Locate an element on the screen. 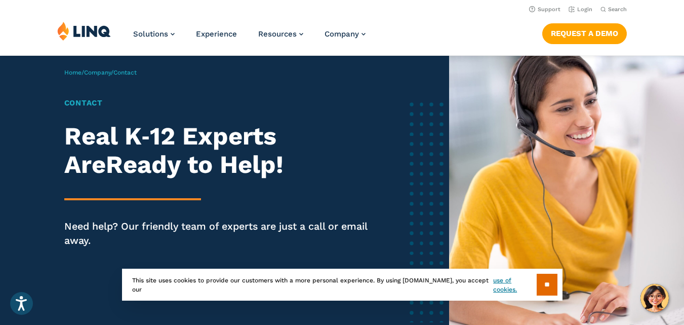 The height and width of the screenshot is (325, 684). div: This site uses cookies to provide our customers with a more personal experience. By using [DOMAIN... is located at coordinates (342, 284).